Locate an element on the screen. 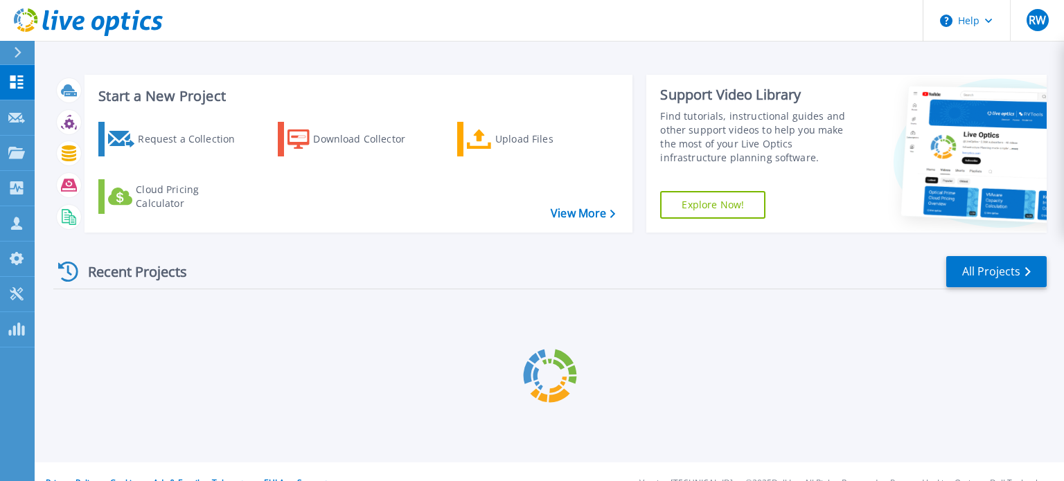 Image resolution: width=1064 pixels, height=481 pixels. div: Upload Files is located at coordinates (550, 139).